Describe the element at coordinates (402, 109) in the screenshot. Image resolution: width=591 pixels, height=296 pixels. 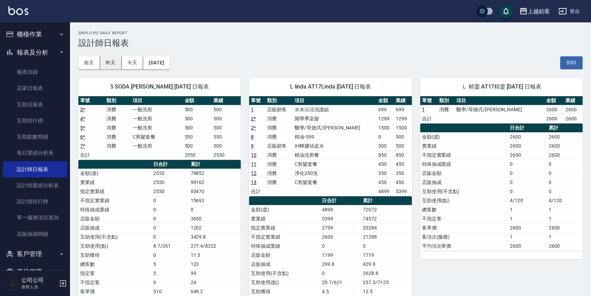
I see `td: 699` at that location.